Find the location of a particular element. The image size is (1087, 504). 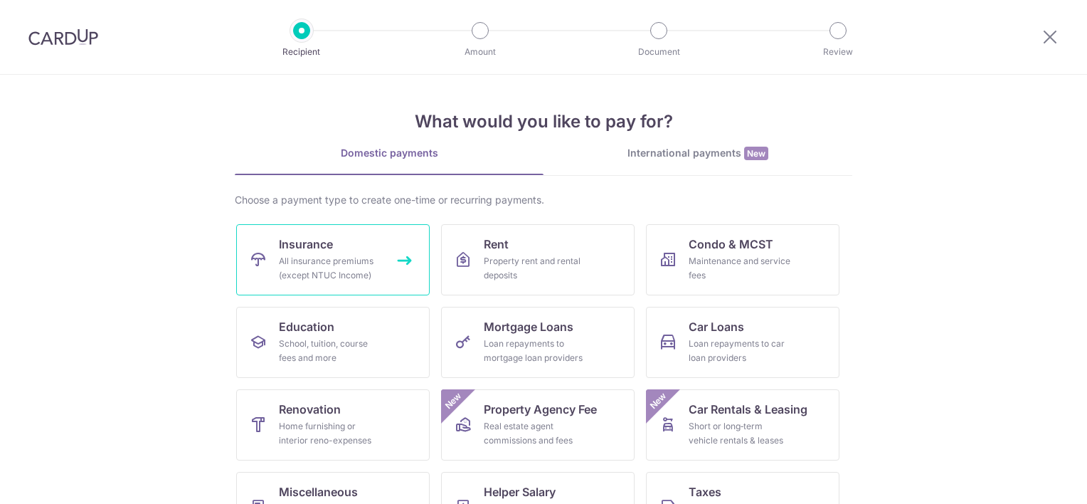

div: Domestic payments is located at coordinates (389, 153).